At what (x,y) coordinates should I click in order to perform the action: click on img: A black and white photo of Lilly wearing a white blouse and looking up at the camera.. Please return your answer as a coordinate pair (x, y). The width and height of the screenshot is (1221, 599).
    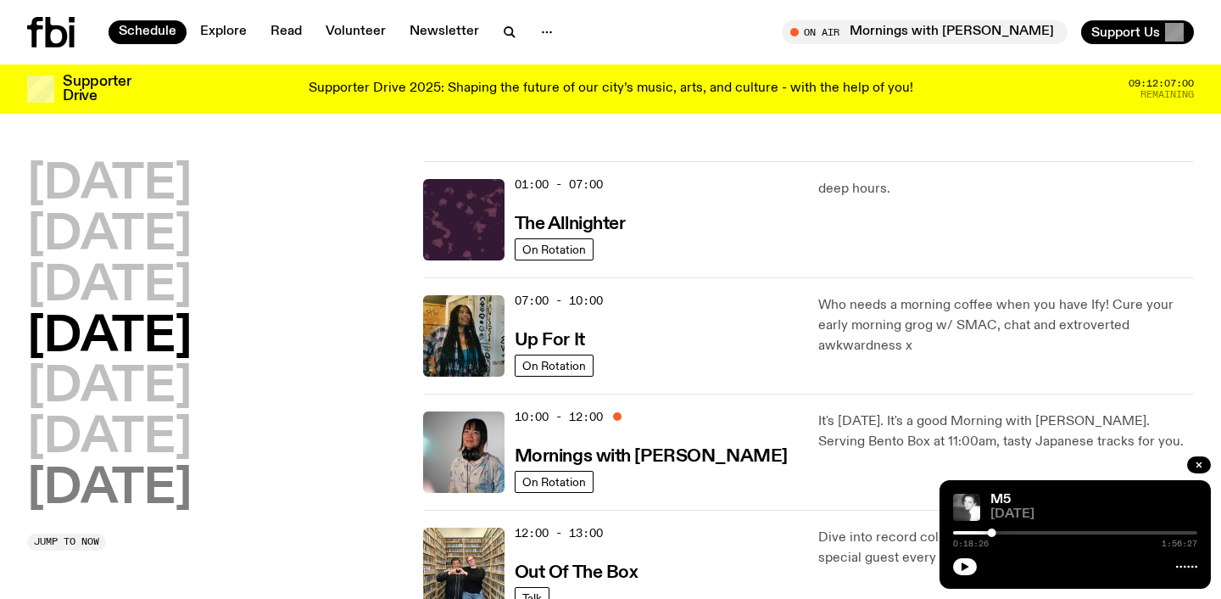
    Looking at the image, I should click on (967, 507).